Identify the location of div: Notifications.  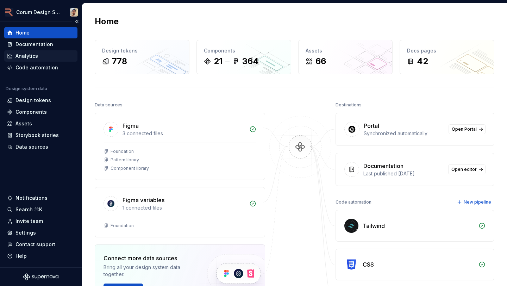
(31, 198).